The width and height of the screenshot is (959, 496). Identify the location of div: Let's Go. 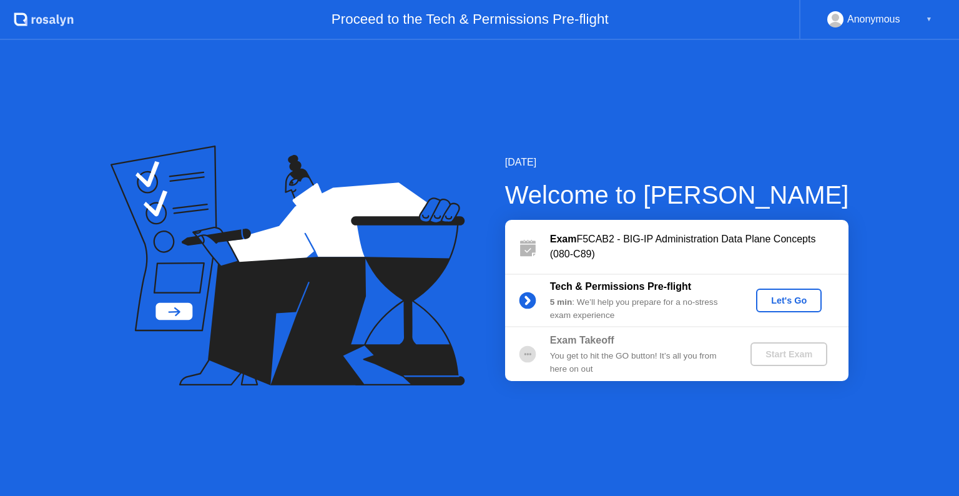
(788, 300).